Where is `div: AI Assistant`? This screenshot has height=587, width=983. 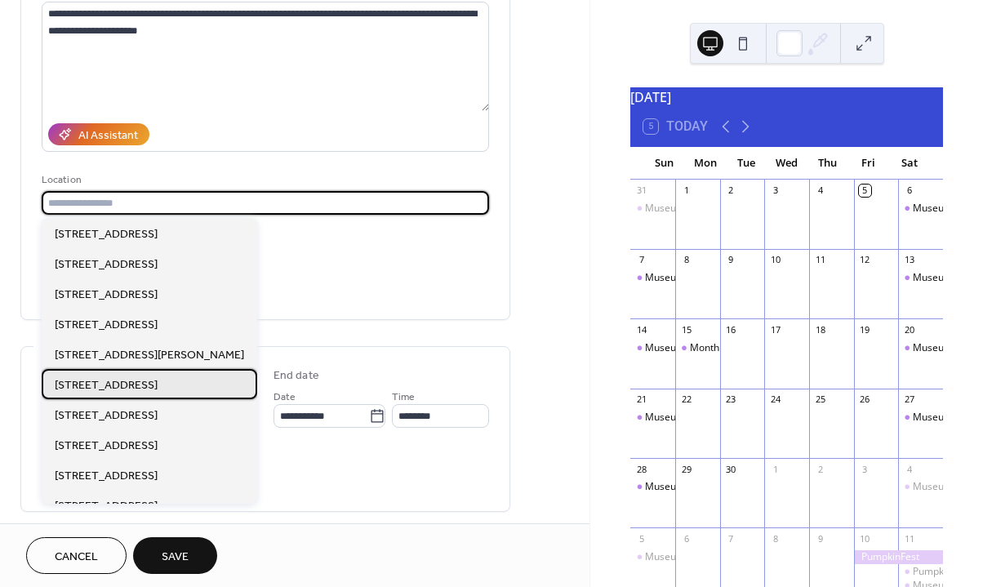 div: AI Assistant is located at coordinates (108, 135).